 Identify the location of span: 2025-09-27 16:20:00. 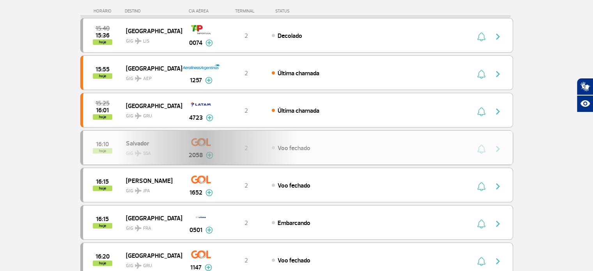
(103, 257).